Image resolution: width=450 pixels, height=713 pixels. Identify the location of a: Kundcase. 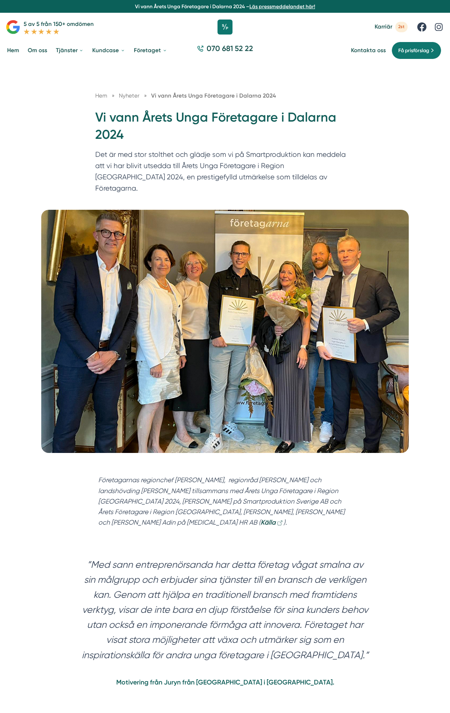
(108, 51).